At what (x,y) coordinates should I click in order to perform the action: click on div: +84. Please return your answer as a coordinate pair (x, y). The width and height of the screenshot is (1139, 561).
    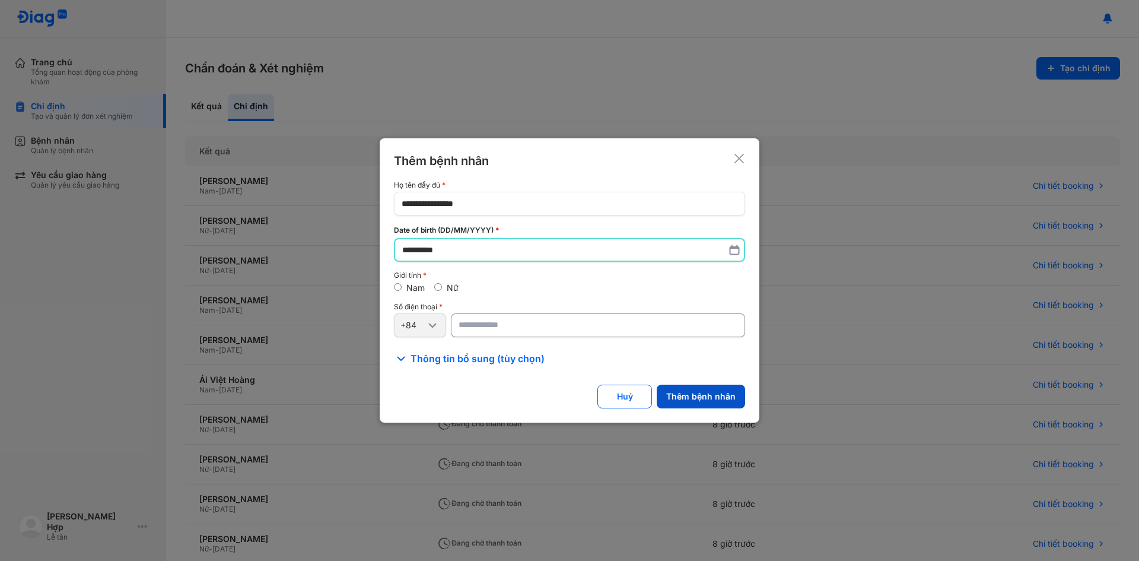
    Looking at the image, I should click on (413, 325).